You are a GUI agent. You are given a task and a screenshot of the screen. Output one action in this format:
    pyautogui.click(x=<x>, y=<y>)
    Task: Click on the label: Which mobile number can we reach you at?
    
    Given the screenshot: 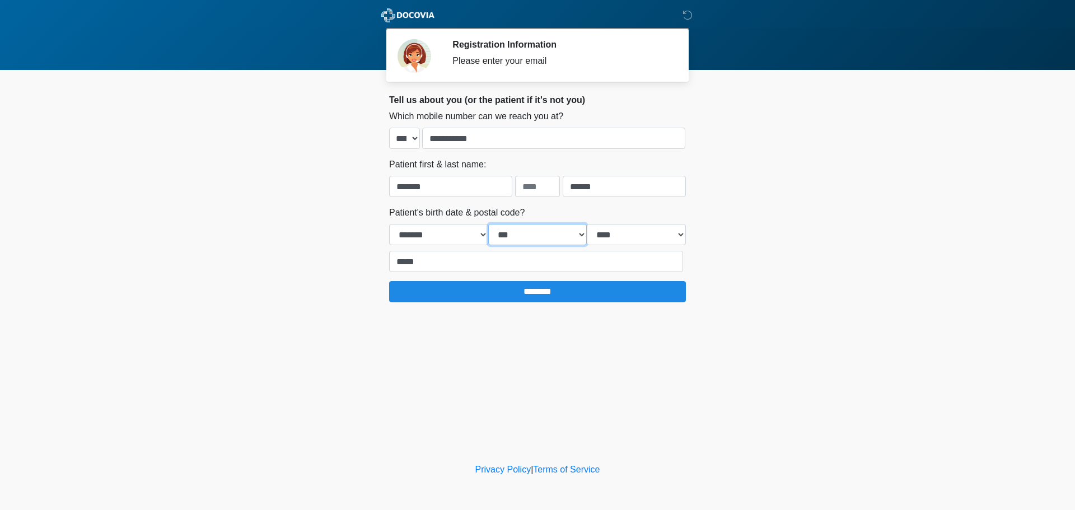 What is the action you would take?
    pyautogui.click(x=476, y=116)
    